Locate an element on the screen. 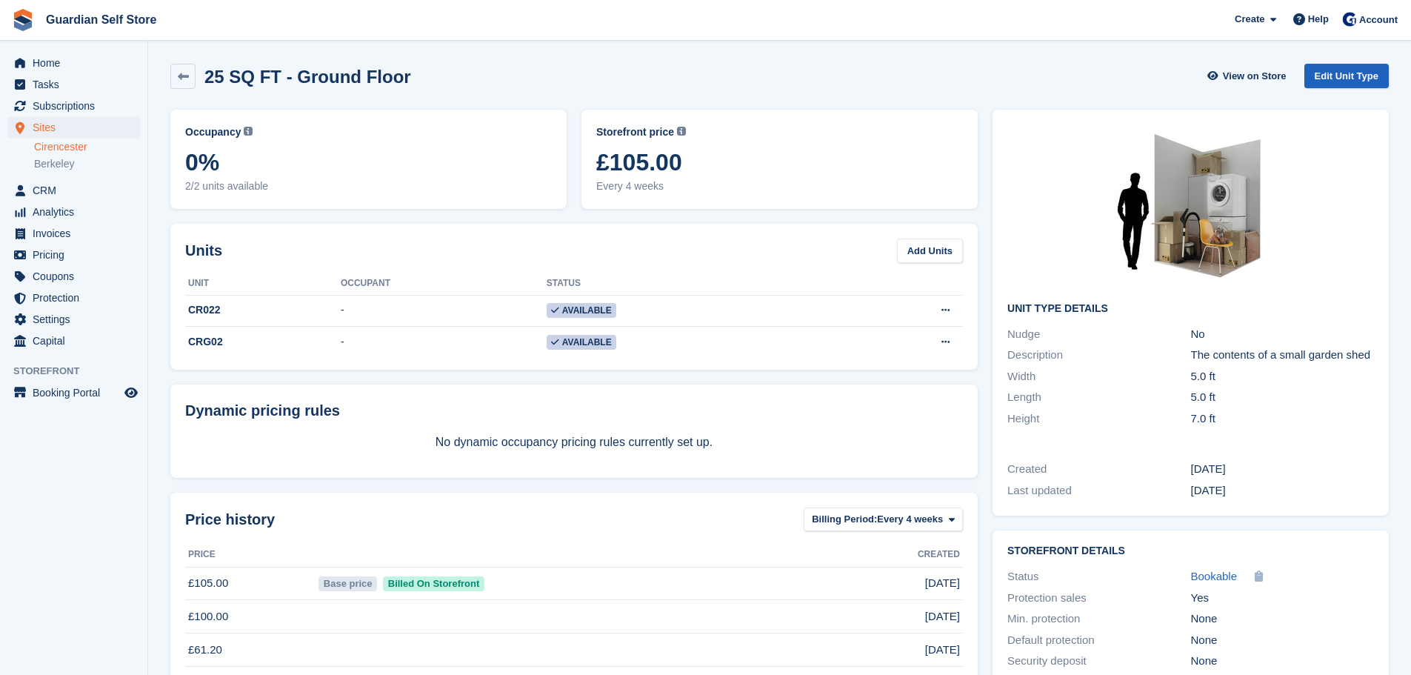  span: Invoices is located at coordinates (77, 233).